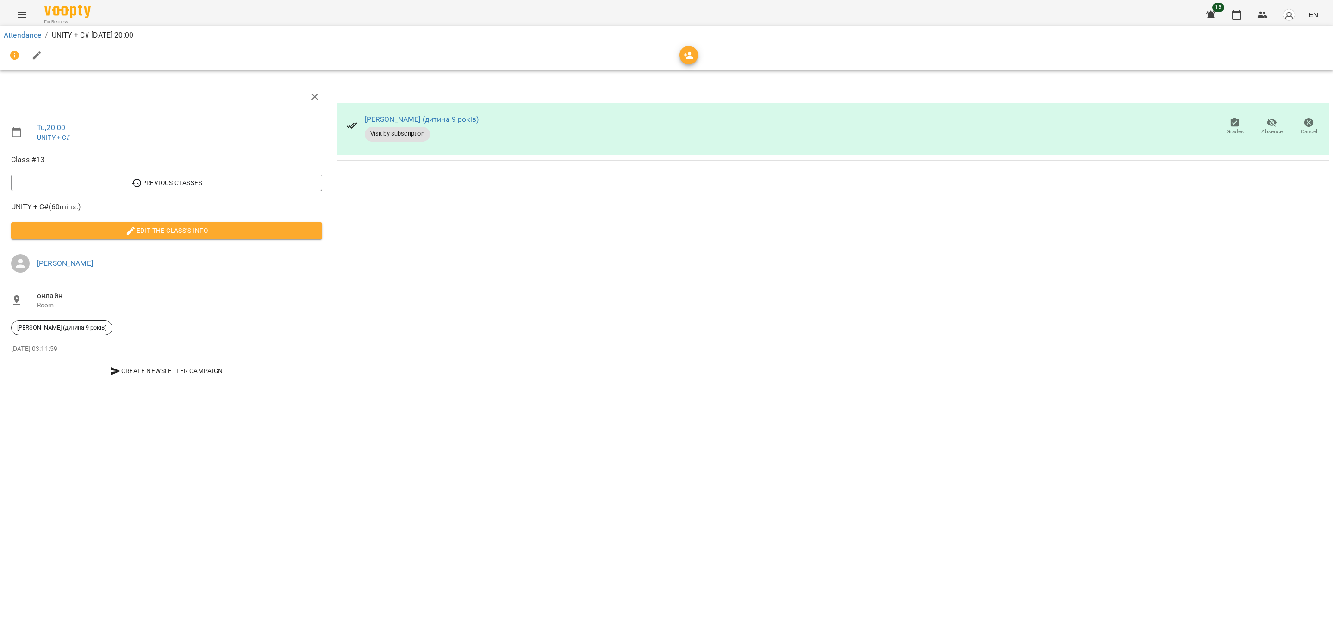 Image resolution: width=1333 pixels, height=638 pixels. What do you see at coordinates (68, 22) in the screenshot?
I see `span: For Business` at bounding box center [68, 22].